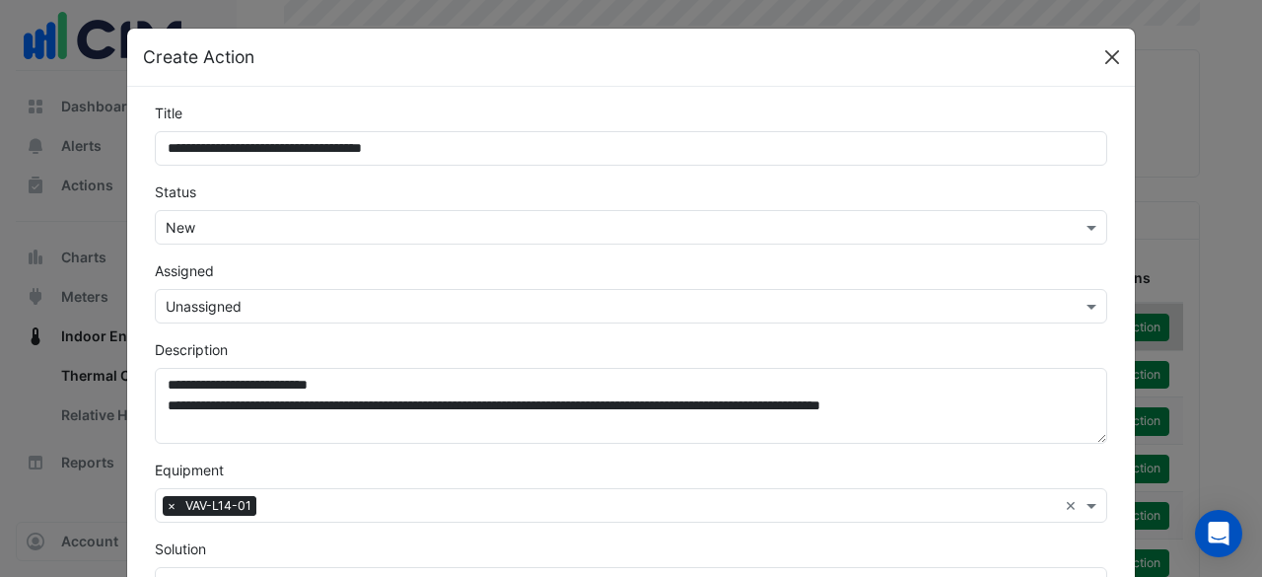 Image resolution: width=1262 pixels, height=577 pixels. Describe the element at coordinates (169, 112) in the screenshot. I see `label: Title` at that location.